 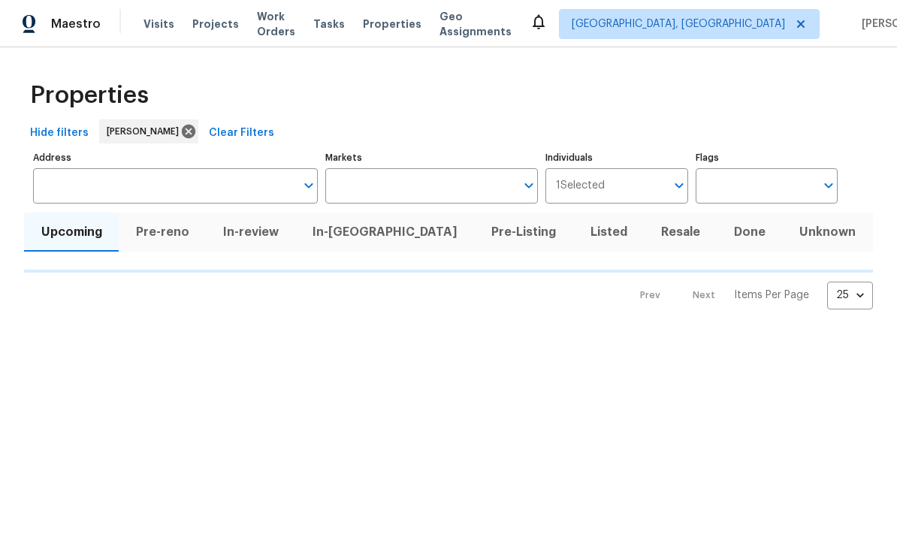 What do you see at coordinates (850, 295) in the screenshot?
I see `div: 25` at bounding box center [850, 295].